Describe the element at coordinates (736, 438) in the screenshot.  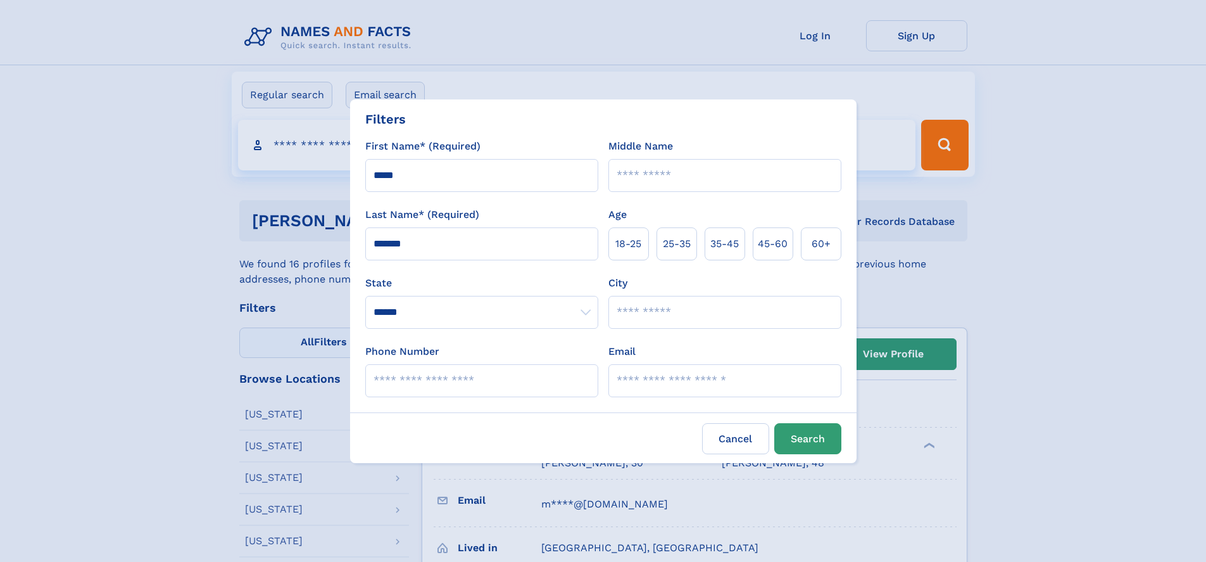
I see `label: Cancel` at that location.